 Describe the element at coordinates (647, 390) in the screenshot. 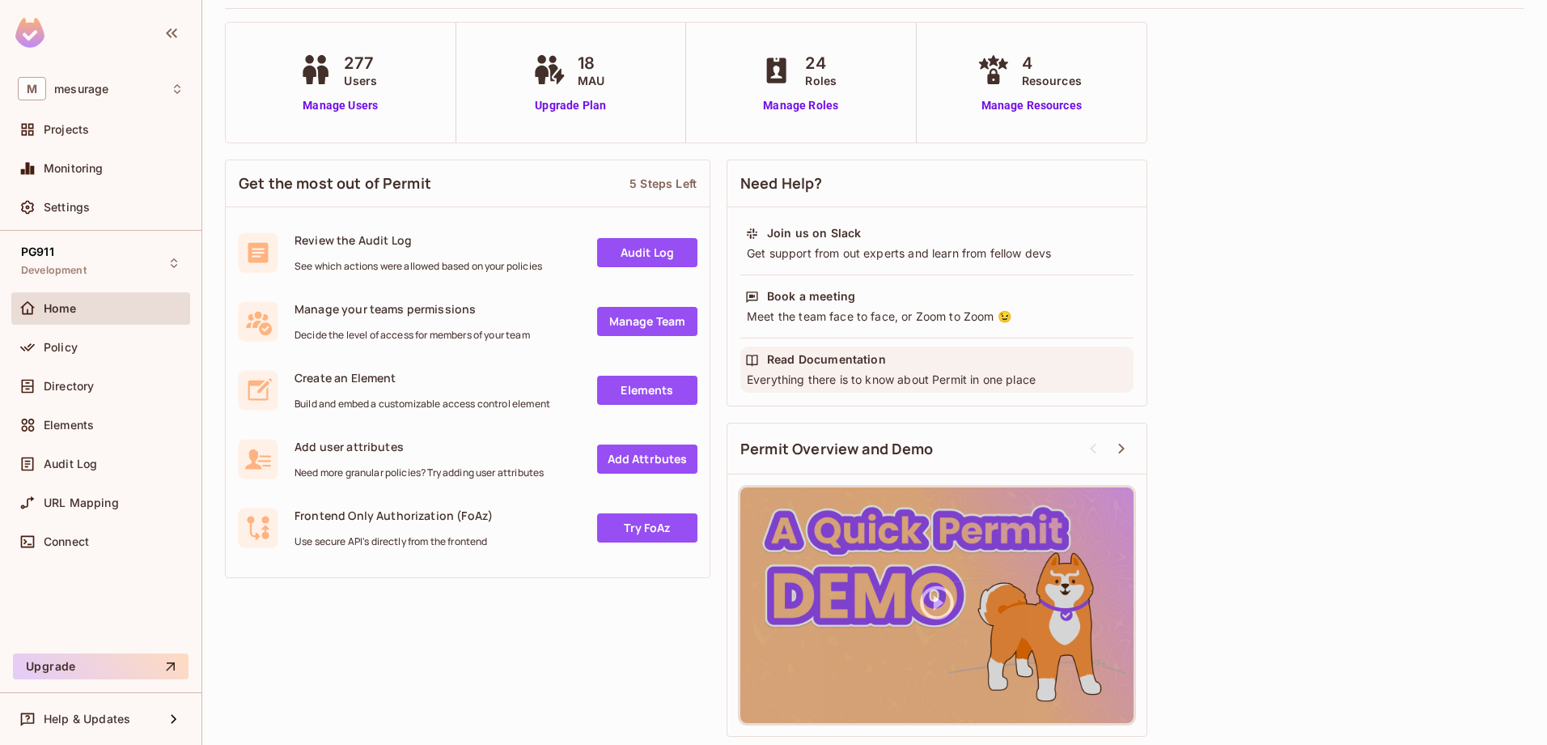

I see `a: Elements` at that location.